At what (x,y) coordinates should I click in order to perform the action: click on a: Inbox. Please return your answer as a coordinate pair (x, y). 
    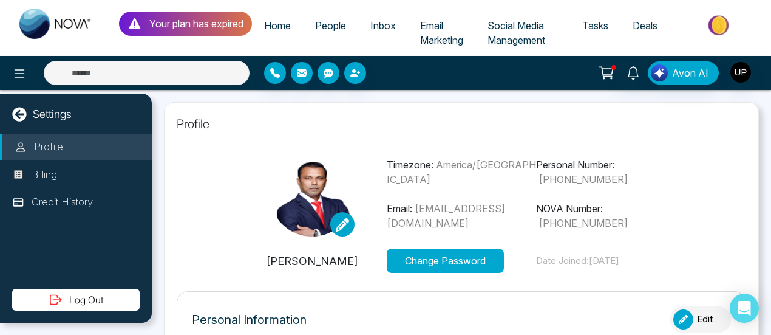
    Looking at the image, I should click on (383, 25).